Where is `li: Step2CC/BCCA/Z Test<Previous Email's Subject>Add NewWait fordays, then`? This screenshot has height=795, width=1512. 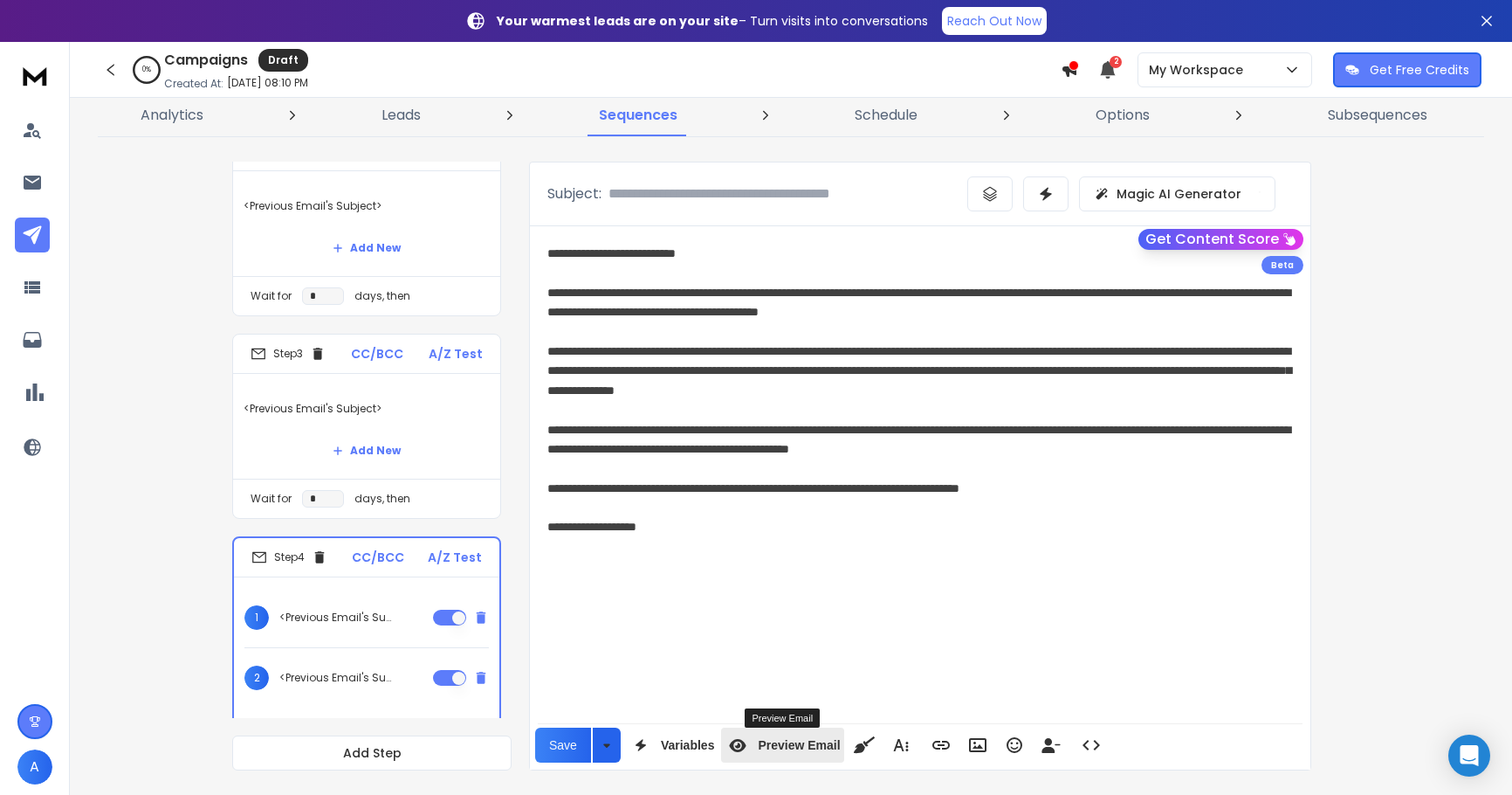 li: Step2CC/BCCA/Z Test<Previous Email's Subject>Add NewWait fordays, then is located at coordinates (367, 224).